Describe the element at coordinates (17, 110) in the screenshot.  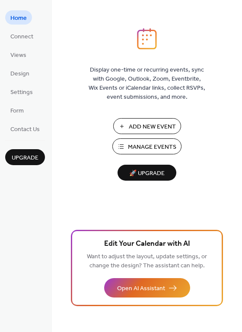
I see `a: Form` at that location.